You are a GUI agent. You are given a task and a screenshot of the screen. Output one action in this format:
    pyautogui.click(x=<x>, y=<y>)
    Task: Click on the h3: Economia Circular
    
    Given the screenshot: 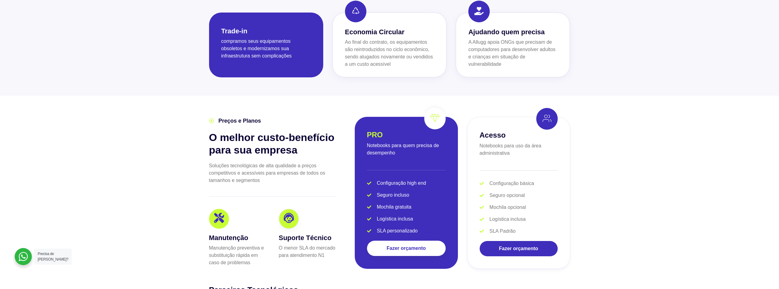 What is the action you would take?
    pyautogui.click(x=389, y=32)
    